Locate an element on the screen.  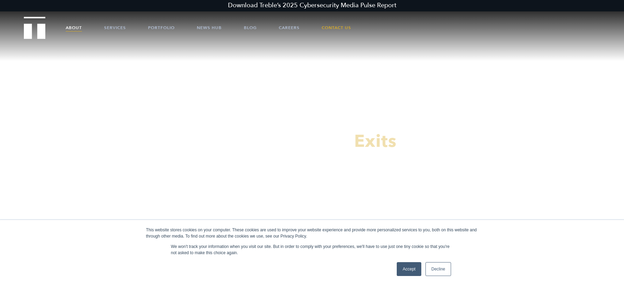
a: Accept is located at coordinates (409, 269).